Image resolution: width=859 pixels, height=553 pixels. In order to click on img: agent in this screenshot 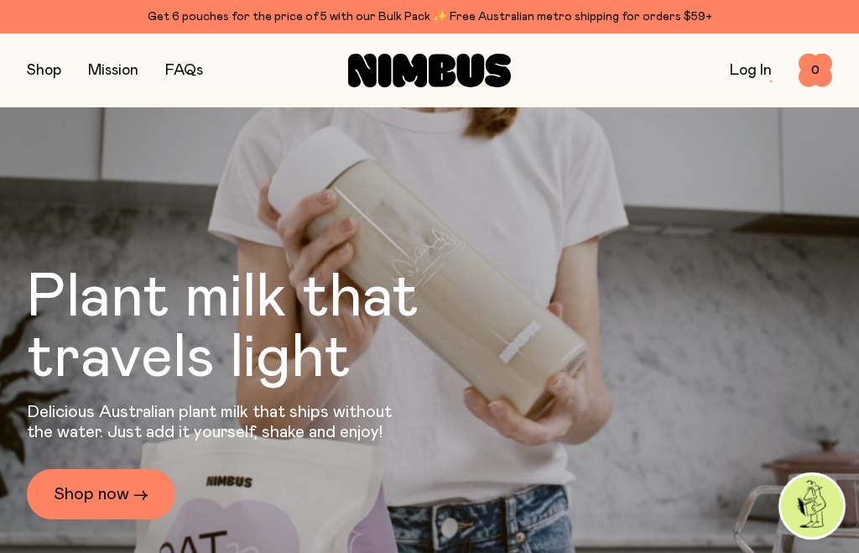, I will do `click(812, 506)`.